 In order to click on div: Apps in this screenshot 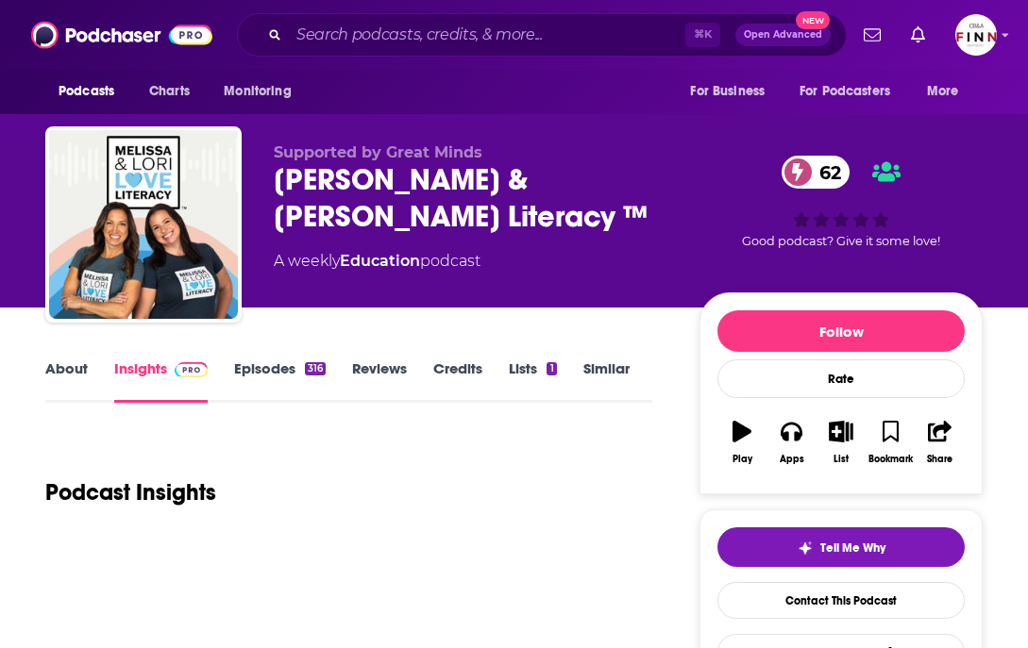, I will do `click(792, 460)`.